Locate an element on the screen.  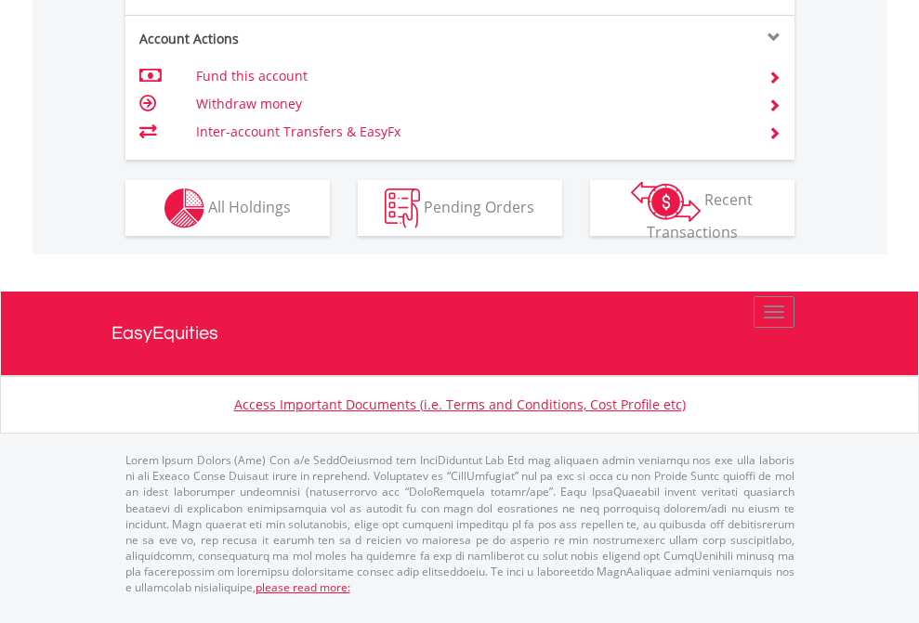
span: Pending Orders is located at coordinates (479, 206).